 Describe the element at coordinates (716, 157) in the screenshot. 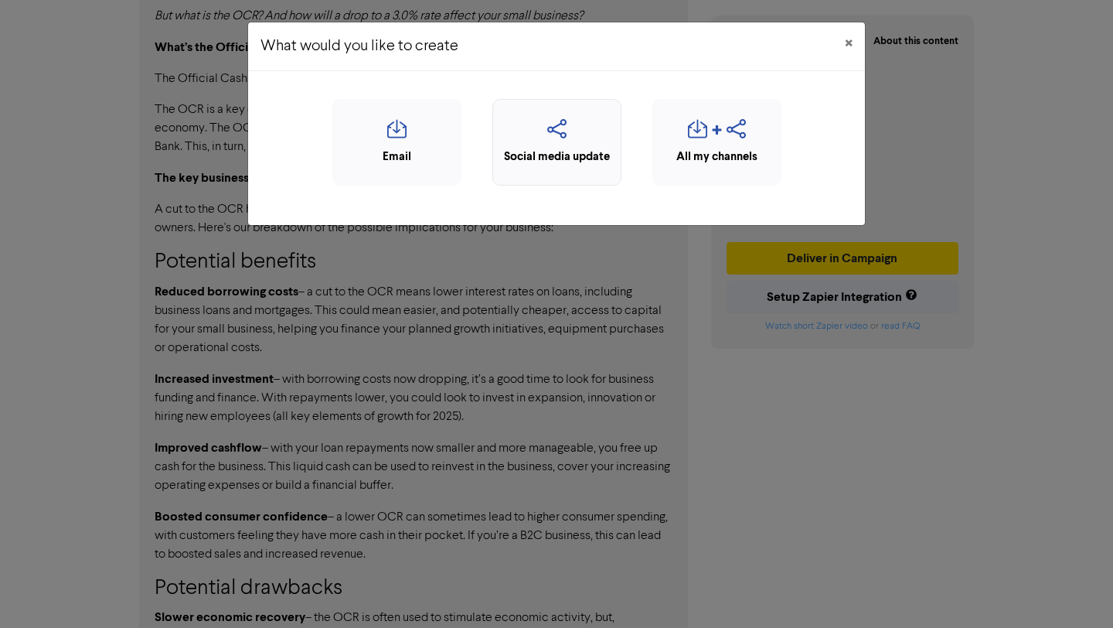

I see `div: All my channels` at that location.